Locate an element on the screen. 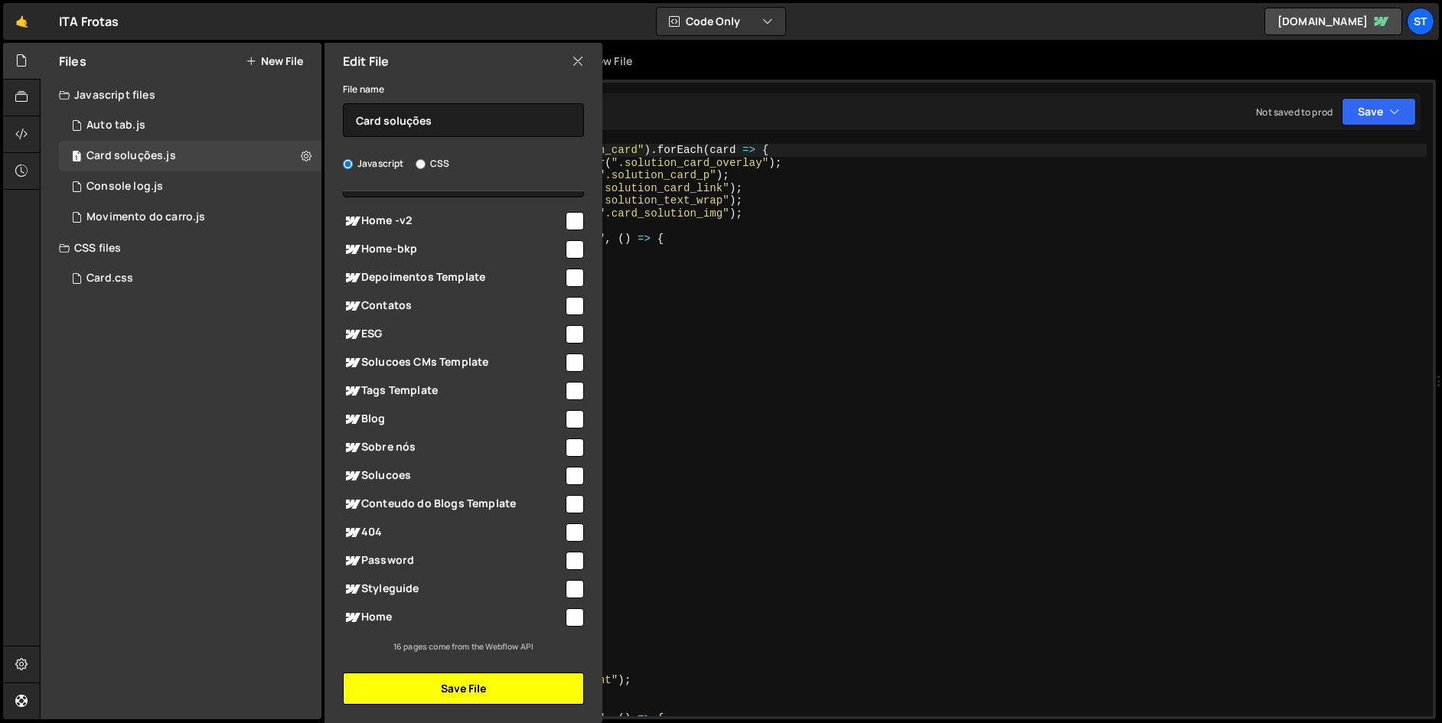  h2: Edit File is located at coordinates (366, 61).